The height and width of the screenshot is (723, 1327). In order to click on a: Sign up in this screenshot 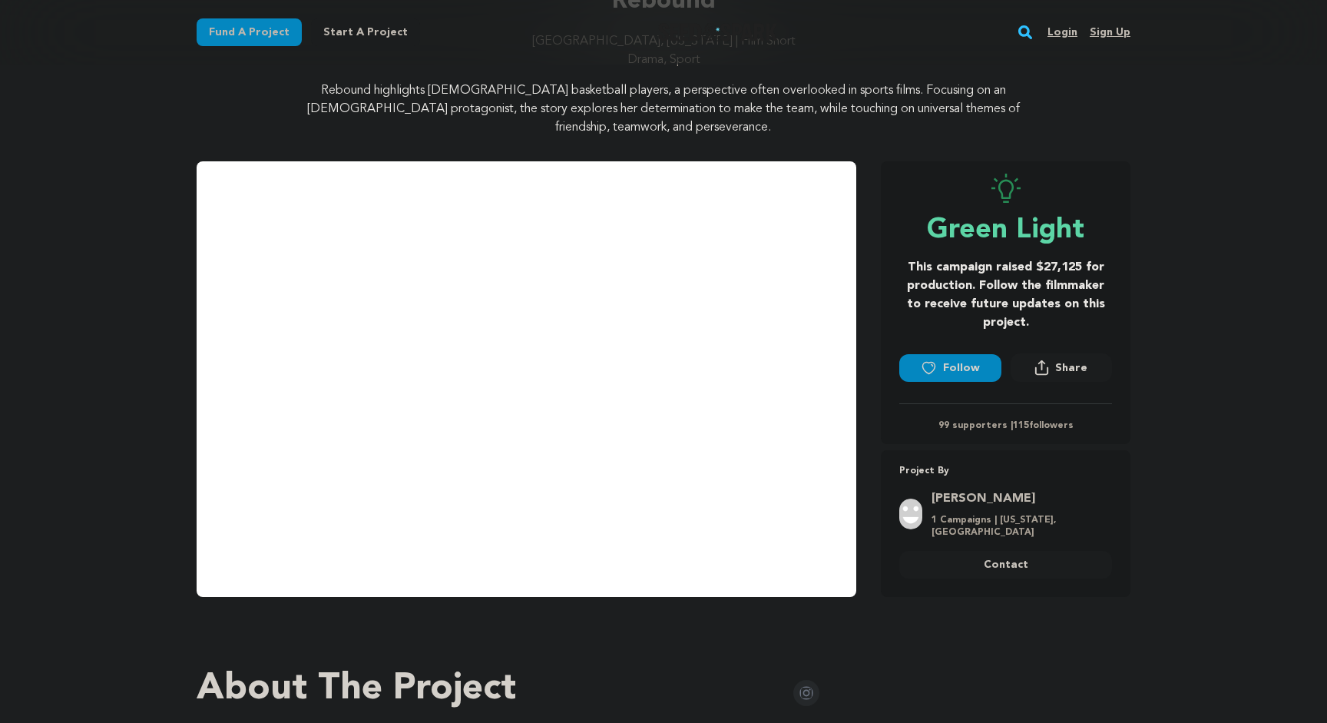, I will do `click(1110, 32)`.